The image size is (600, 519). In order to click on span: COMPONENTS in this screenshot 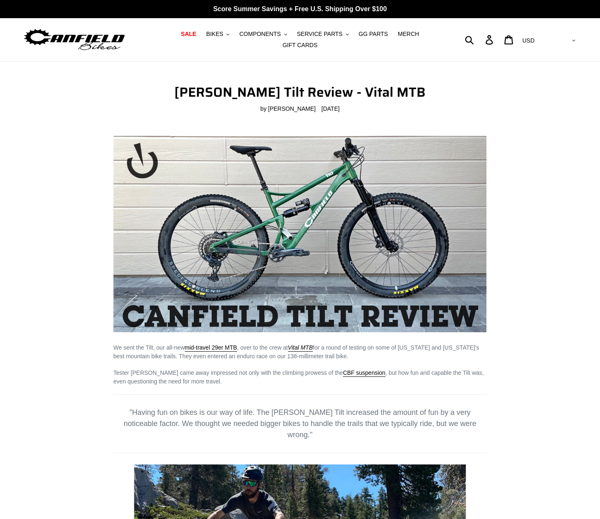, I will do `click(260, 34)`.